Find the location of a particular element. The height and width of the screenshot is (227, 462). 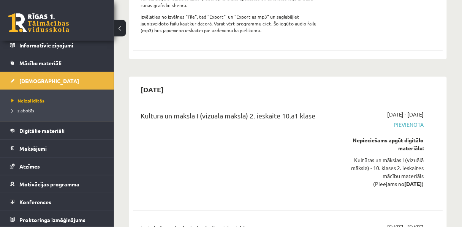

span: Mācību materiāli is located at coordinates (40, 63).